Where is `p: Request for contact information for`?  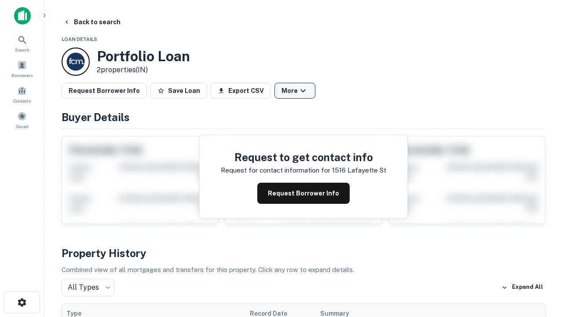
p: Request for contact information for is located at coordinates (275, 170).